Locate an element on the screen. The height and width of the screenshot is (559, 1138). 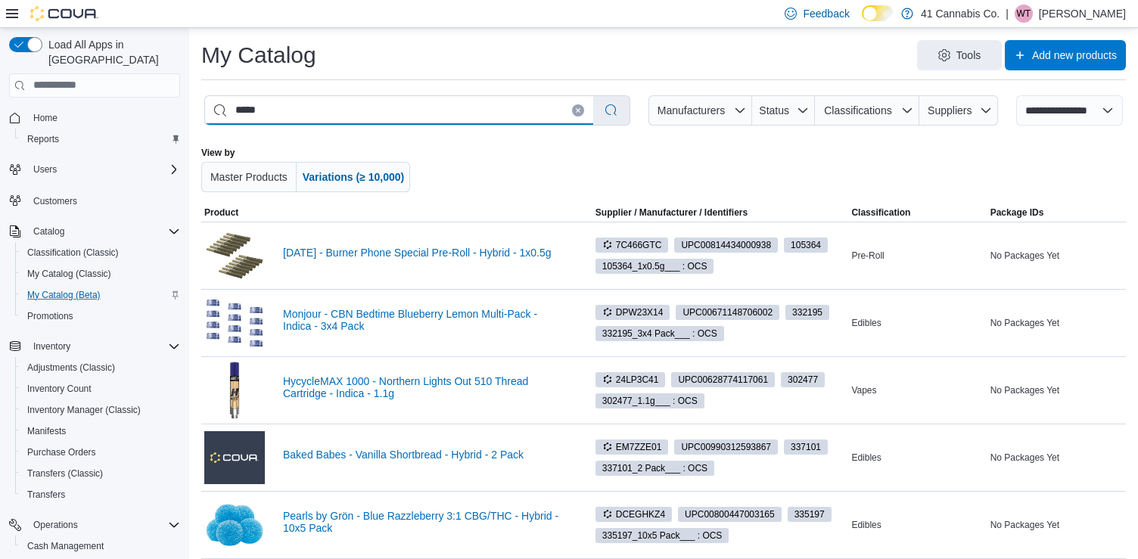
label: View by is located at coordinates (218, 153).